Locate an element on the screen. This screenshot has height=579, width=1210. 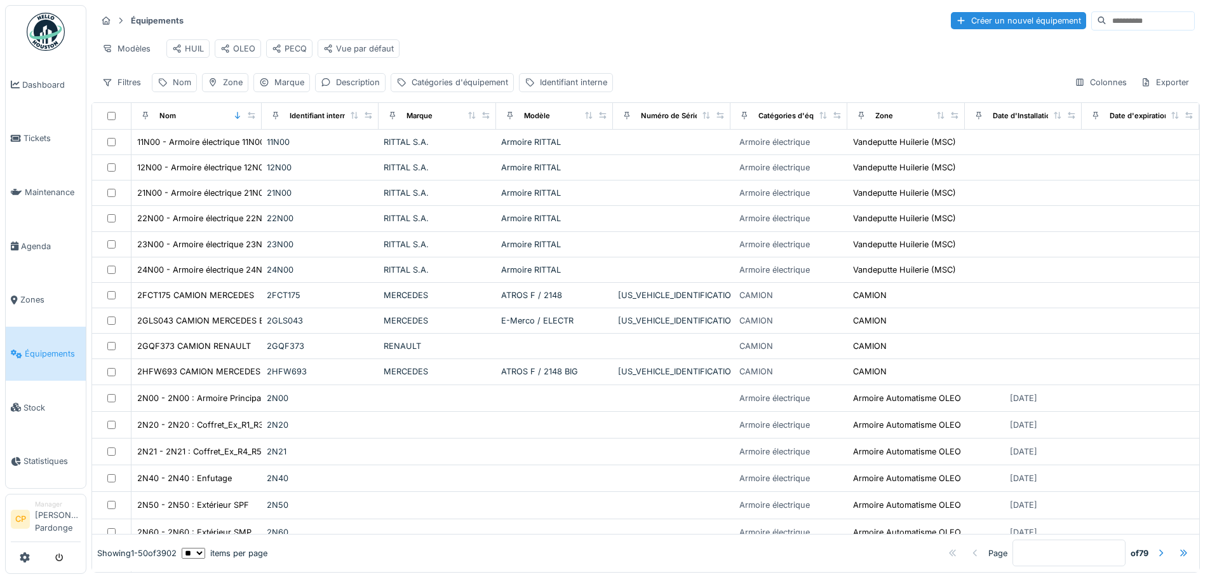
div: 11N00 is located at coordinates (320, 142).